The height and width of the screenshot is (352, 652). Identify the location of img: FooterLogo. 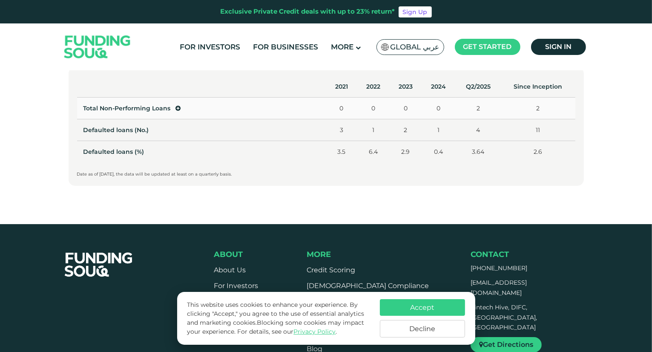
(99, 264).